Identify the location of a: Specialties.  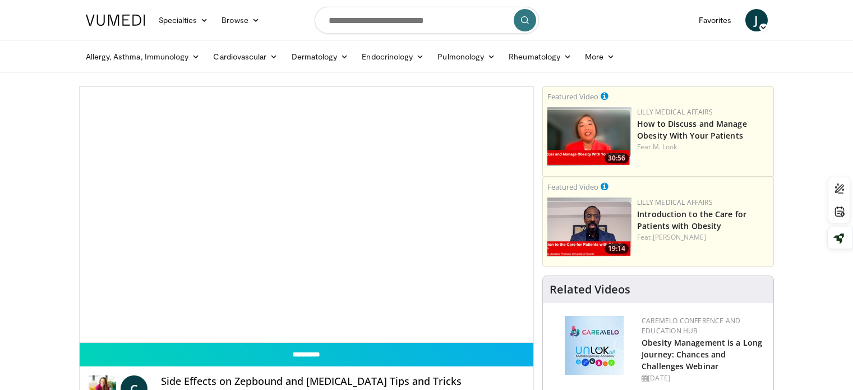
(183, 20).